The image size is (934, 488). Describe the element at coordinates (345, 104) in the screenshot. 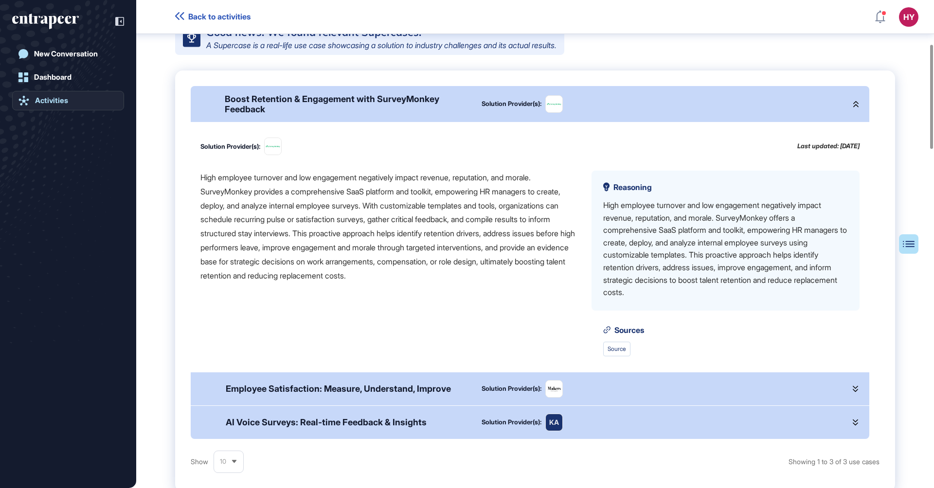

I see `div: Boost Retention & Engagement with SurveyMonkey Feedback` at that location.